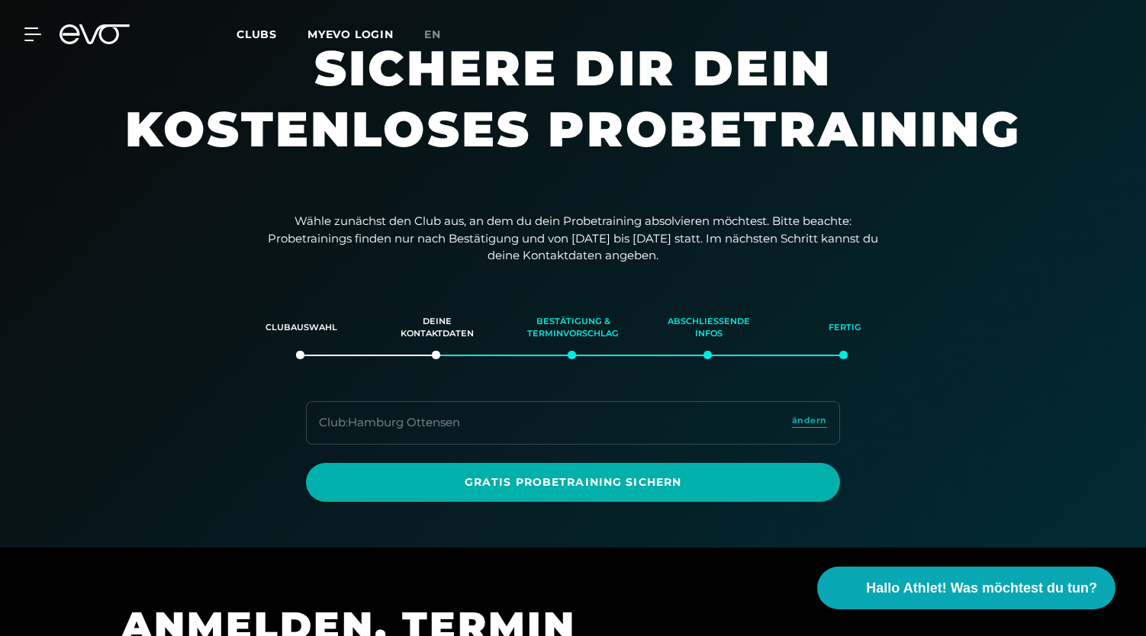 This screenshot has height=636, width=1146. What do you see at coordinates (966, 588) in the screenshot?
I see `button: Hallo Athlet! Was möchtest du tun?` at bounding box center [966, 588].